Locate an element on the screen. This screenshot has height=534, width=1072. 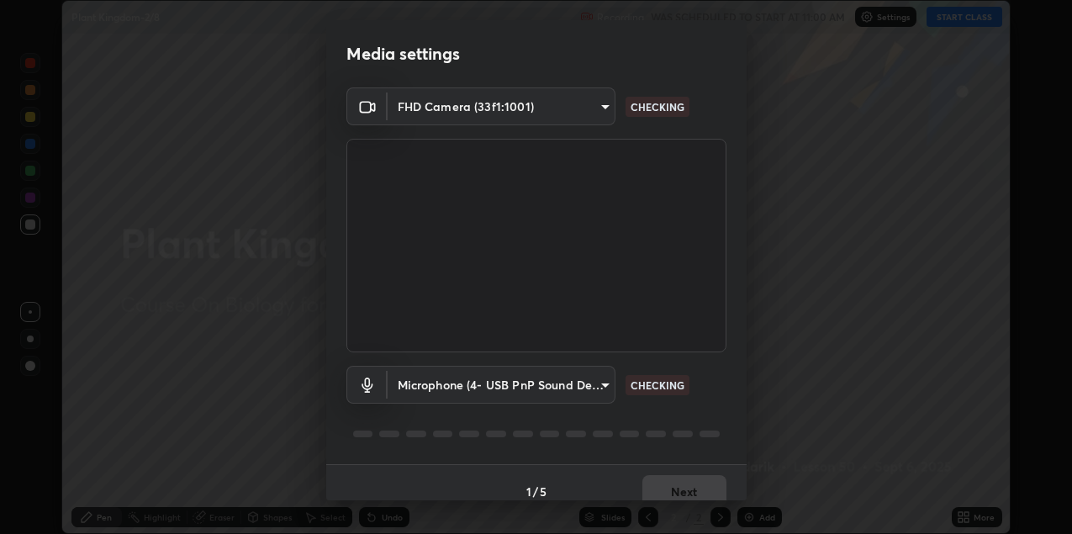
h4: 5 is located at coordinates (543, 491).